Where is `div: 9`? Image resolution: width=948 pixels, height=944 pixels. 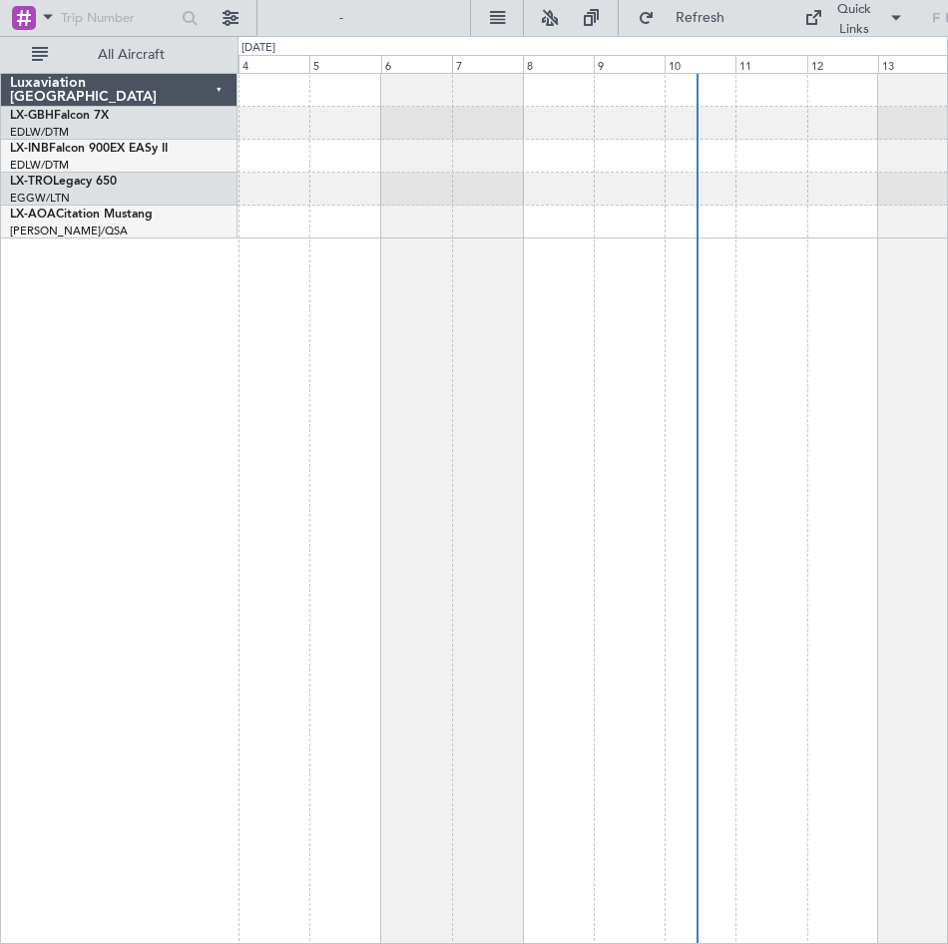 div: 9 is located at coordinates (629, 64).